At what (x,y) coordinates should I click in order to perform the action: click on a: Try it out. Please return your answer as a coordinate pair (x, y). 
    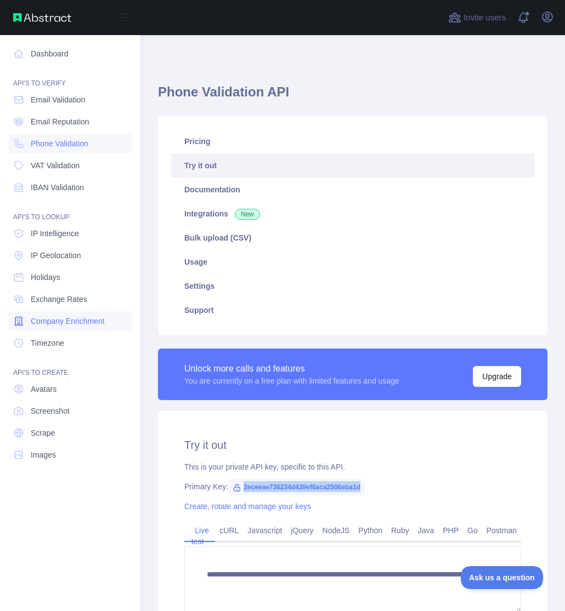
    Looking at the image, I should click on (353, 166).